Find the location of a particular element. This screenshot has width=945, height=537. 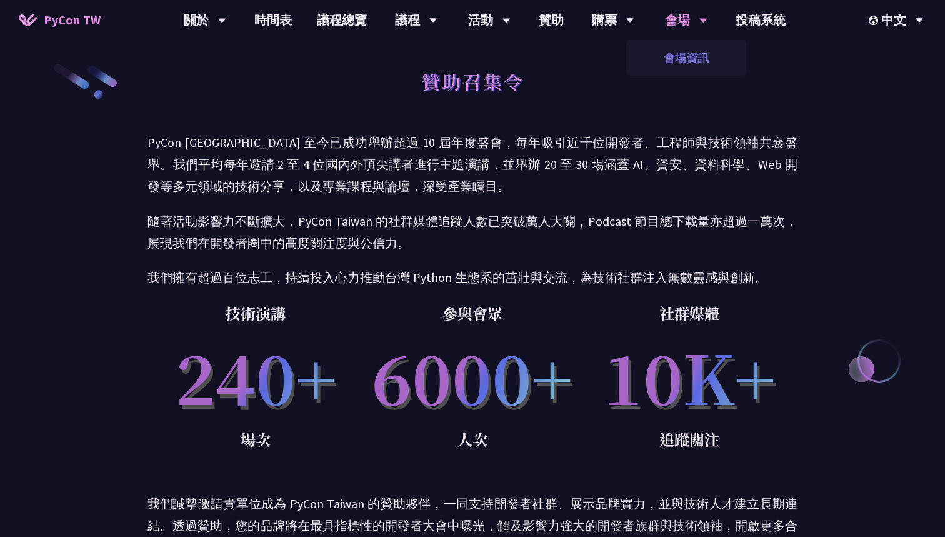

p: 隨著活動影響力不斷擴大，PyCon Taiwan 的社群媒體追蹤人數已突破萬人大關，Podcast 節目總下載量亦超過一萬次，展現我們在開發者圈中的高度關注度與公信力。 is located at coordinates (472, 232).